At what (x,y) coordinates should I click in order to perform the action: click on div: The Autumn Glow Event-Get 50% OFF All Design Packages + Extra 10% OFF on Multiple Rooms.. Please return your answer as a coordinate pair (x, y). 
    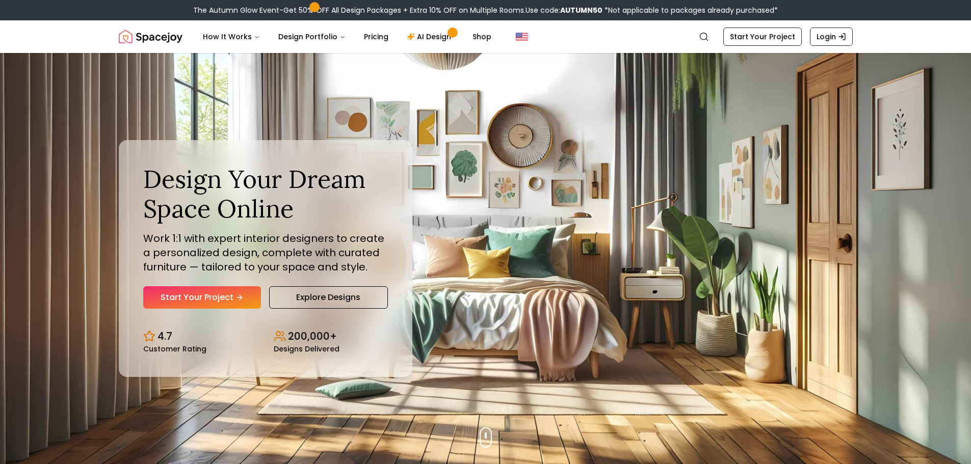
    Looking at the image, I should click on (485, 10).